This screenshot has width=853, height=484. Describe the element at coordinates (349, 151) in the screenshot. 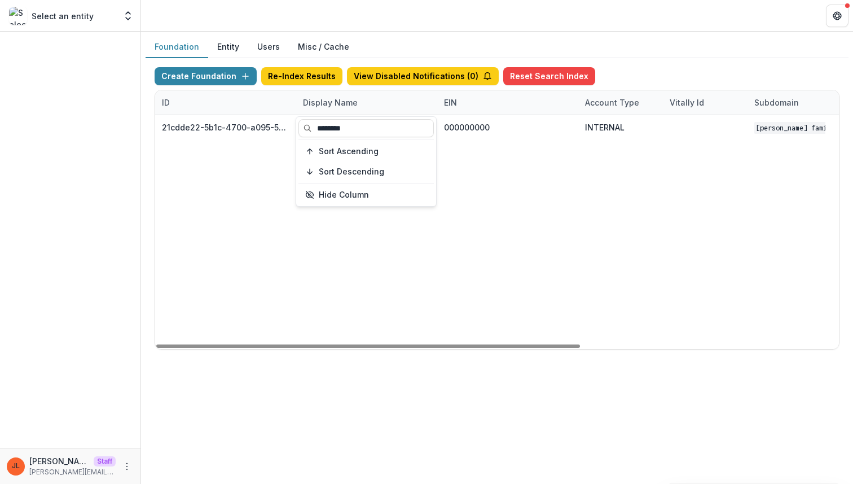

I see `span: Sort Ascending` at that location.